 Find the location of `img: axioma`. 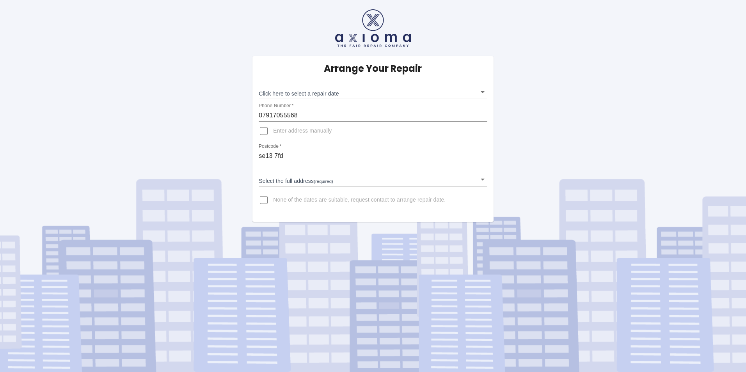

img: axioma is located at coordinates (373, 28).